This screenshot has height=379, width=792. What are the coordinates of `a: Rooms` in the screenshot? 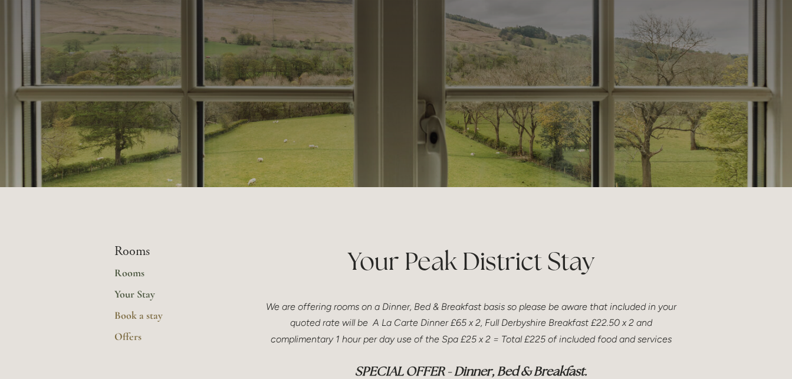 It's located at (170, 277).